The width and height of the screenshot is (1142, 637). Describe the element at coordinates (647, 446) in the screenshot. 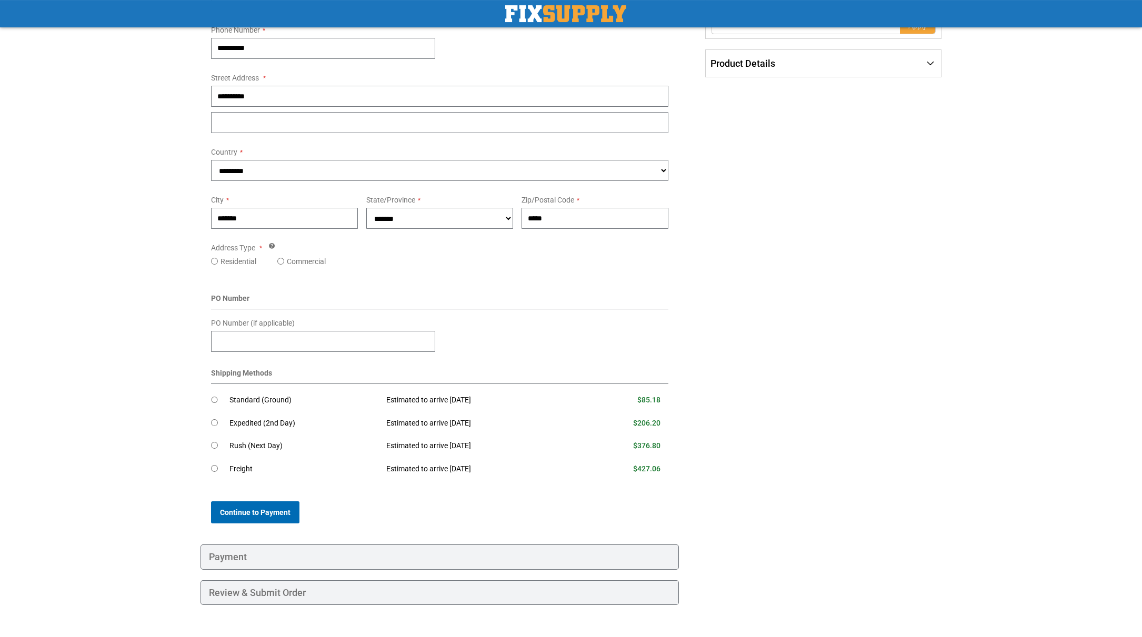

I see `span: $376.80` at that location.